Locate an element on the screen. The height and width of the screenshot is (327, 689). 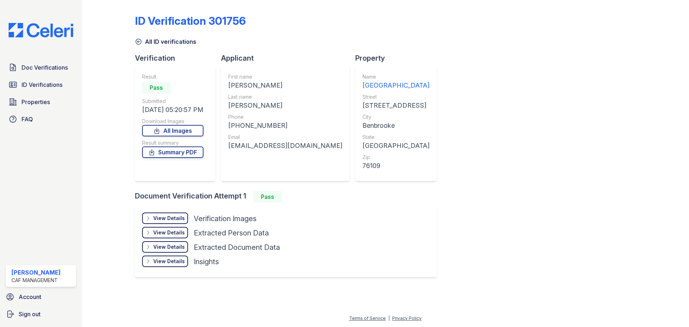
div: Phone is located at coordinates (285, 117).